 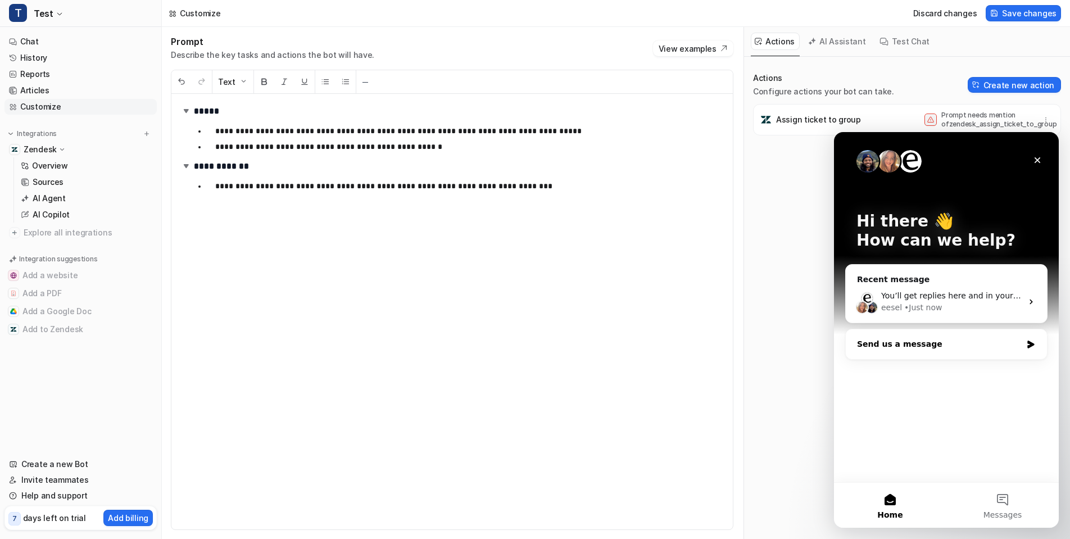 I want to click on button: Save changes, so click(x=1023, y=13).